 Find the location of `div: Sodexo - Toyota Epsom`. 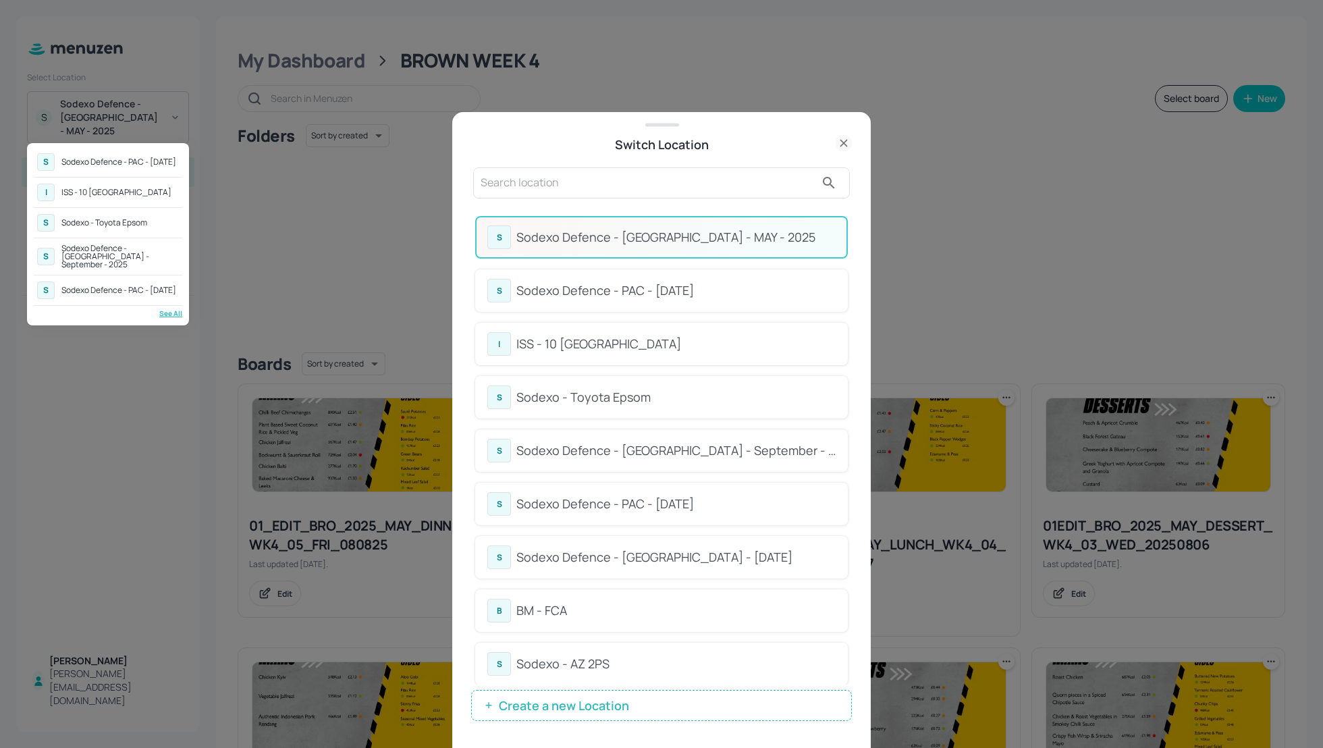

div: Sodexo - Toyota Epsom is located at coordinates (104, 223).